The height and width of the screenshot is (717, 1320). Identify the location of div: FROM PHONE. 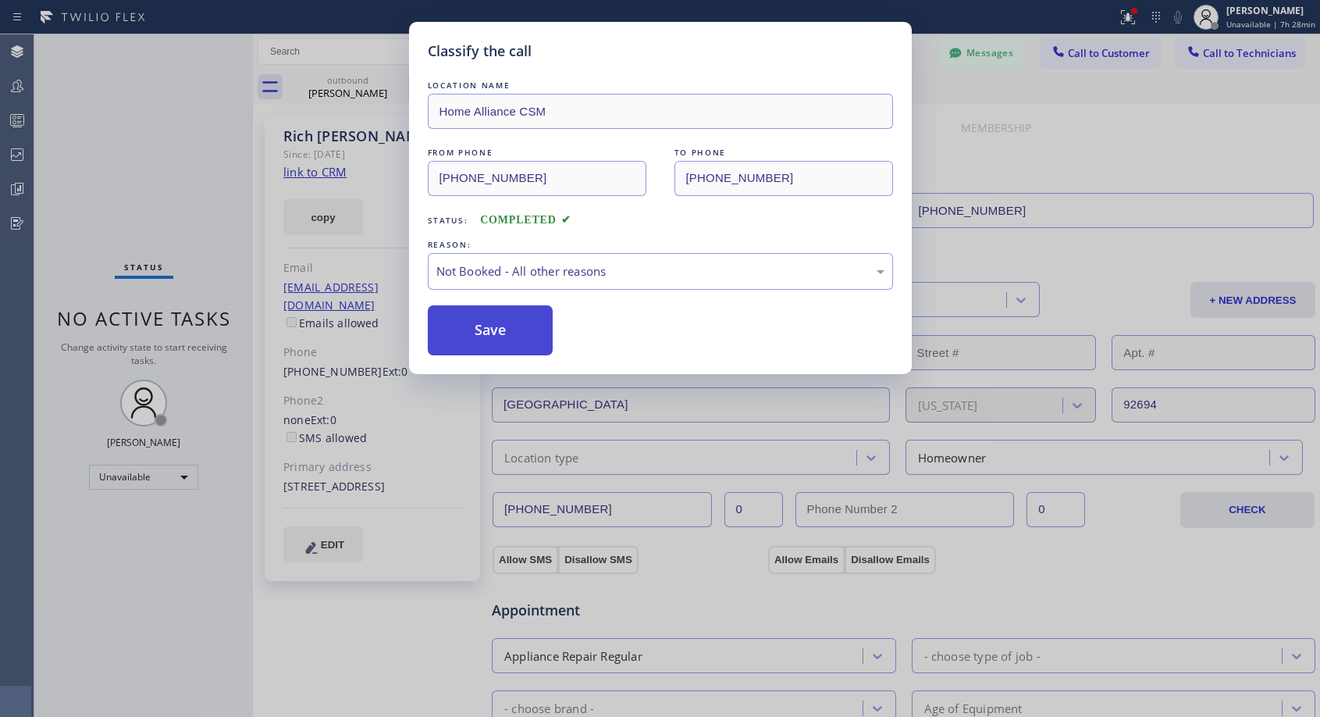
(537, 152).